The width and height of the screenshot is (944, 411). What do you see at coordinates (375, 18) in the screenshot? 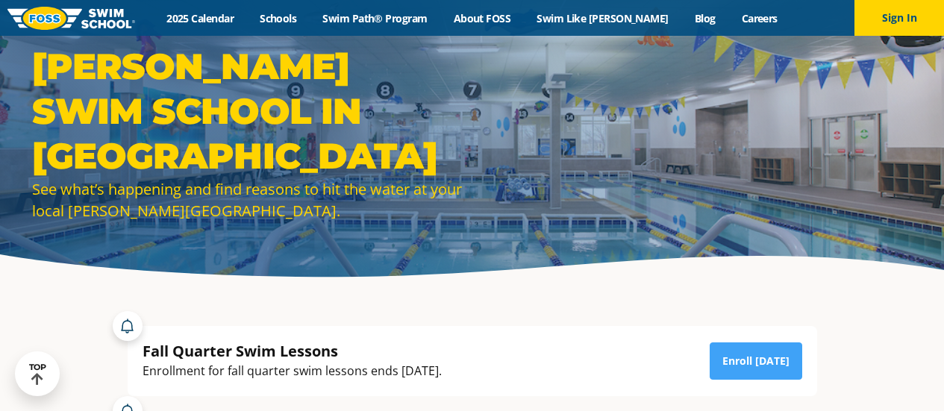
I see `a: Swim Path® Program` at bounding box center [375, 18].